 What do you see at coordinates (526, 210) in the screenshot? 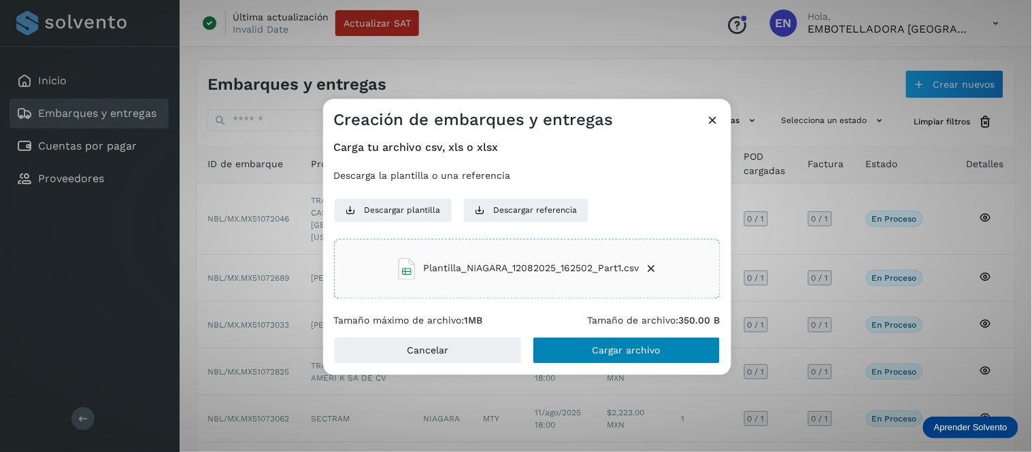
I see `button: Descargar referencia` at bounding box center [526, 210].